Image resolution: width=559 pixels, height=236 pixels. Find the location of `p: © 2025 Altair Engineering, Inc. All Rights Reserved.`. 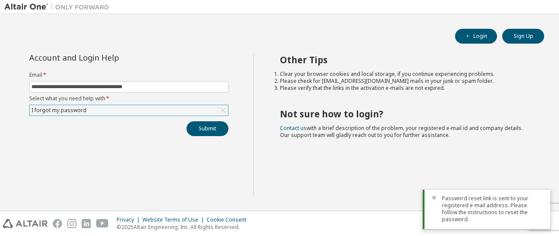

p: © 2025 Altair Engineering, Inc. All Rights Reserved. is located at coordinates (184, 227).